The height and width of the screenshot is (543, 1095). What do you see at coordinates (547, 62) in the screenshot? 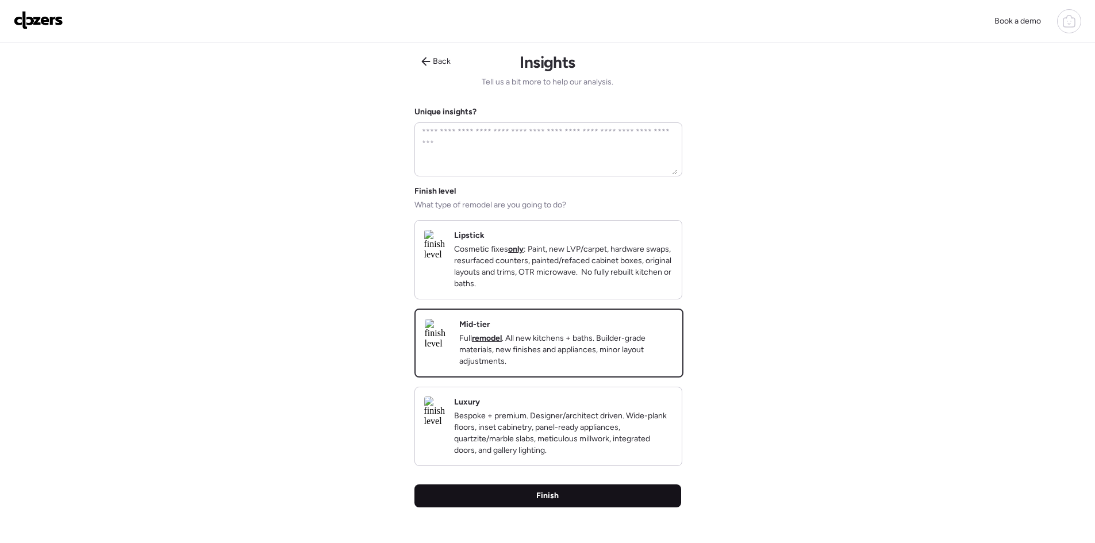
I see `h1: Insights` at bounding box center [547, 62].